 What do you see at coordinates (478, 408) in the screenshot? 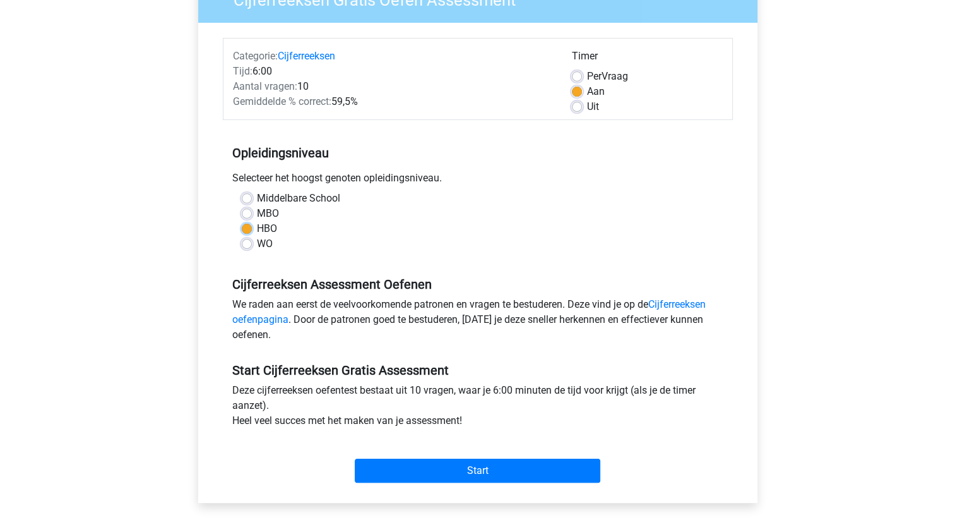
I see `div: Deze cijferreeksen oefentest bestaat uit 10 vragen, waar je 6:00 minuten de tijd voor krijgt (als...` at bounding box center [478, 408].